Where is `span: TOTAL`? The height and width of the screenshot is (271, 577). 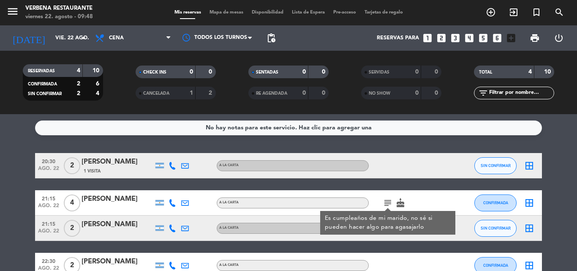
span: TOTAL is located at coordinates (485, 72).